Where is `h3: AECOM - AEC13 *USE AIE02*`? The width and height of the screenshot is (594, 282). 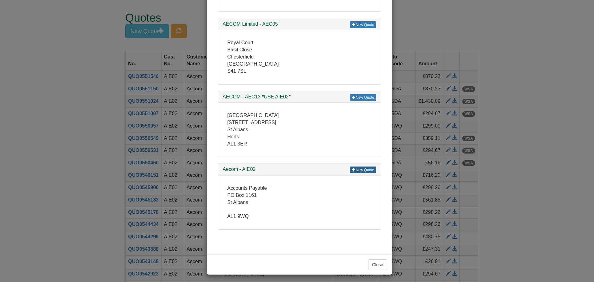
h3: AECOM - AEC13 *USE AIE02* is located at coordinates (299, 97).